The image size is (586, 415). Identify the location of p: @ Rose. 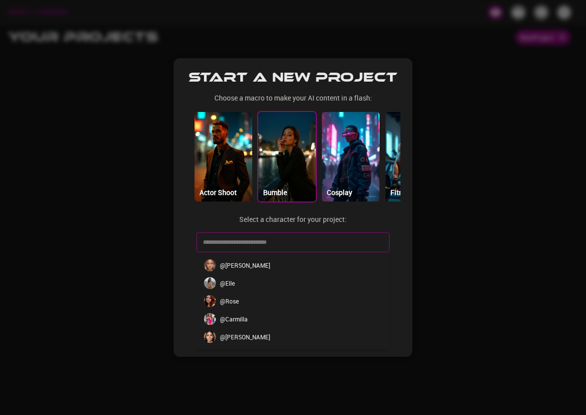
(229, 301).